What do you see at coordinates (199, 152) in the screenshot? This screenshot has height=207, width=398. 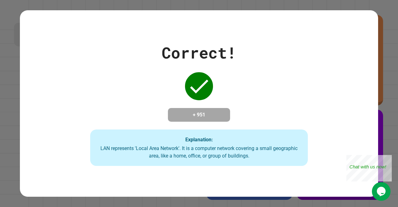 I see `div: LAN represents 'Local Area Network'. It is a computer network covering a small geographic area, l...` at bounding box center [199, 152].